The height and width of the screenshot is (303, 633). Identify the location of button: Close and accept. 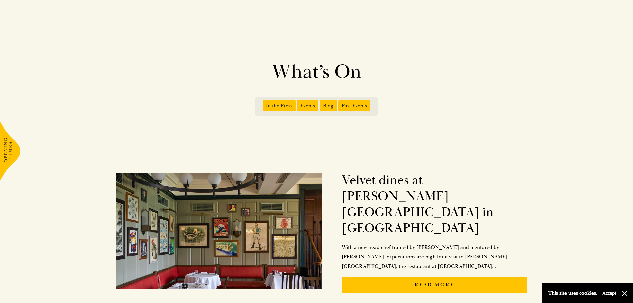
(624, 293).